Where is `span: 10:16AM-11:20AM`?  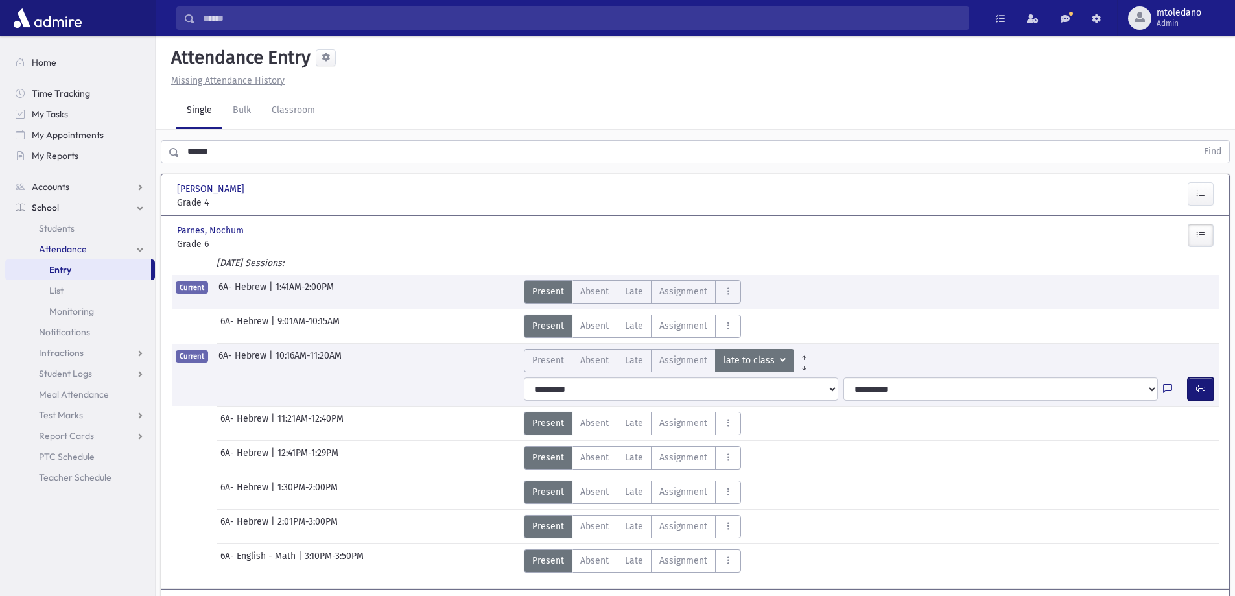 span: 10:16AM-11:20AM is located at coordinates (309, 360).